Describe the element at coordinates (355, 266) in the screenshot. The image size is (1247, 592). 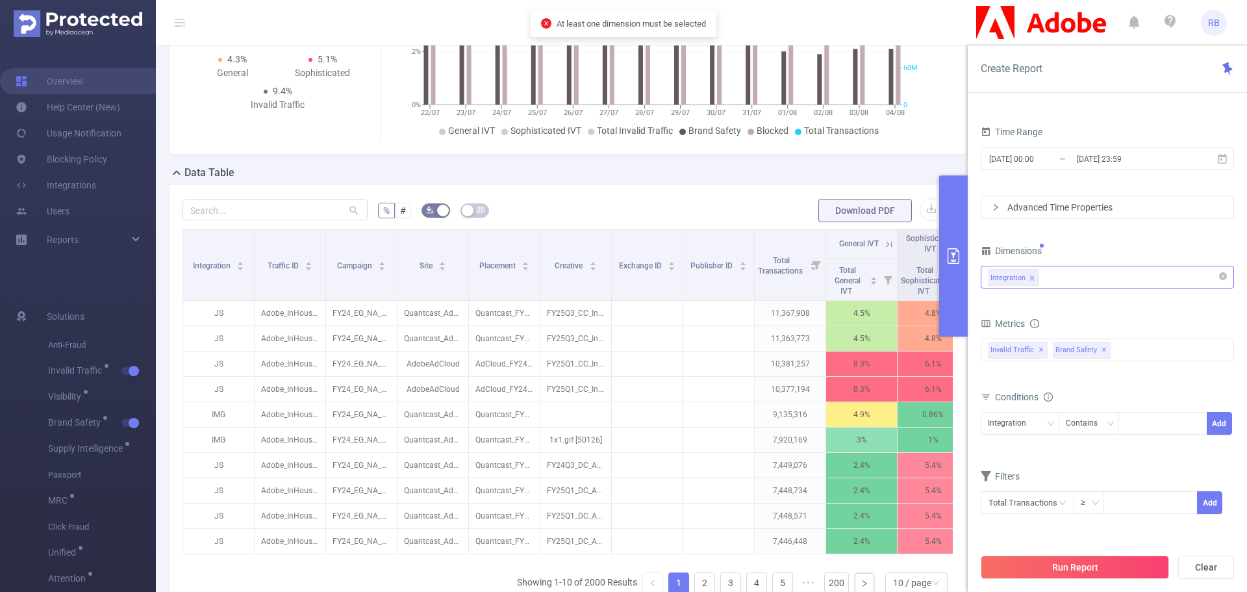
I see `span: Campaign` at that location.